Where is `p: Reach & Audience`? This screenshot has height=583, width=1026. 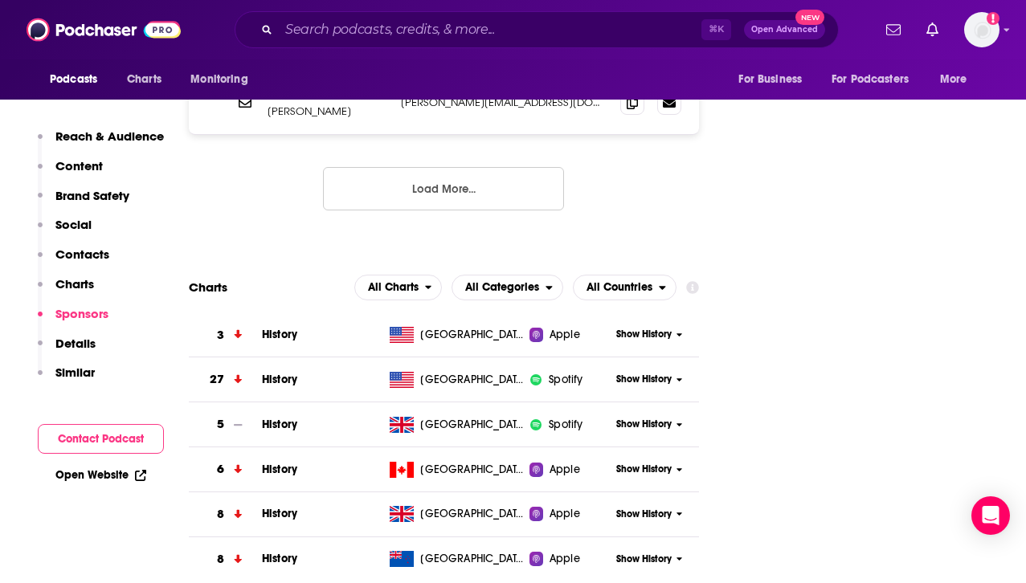 p: Reach & Audience is located at coordinates (109, 136).